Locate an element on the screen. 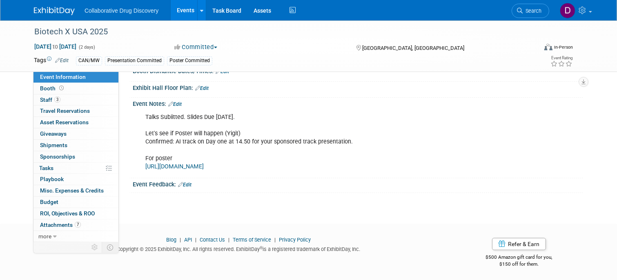 The image size is (617, 280). a: Playbook is located at coordinates (76, 179).